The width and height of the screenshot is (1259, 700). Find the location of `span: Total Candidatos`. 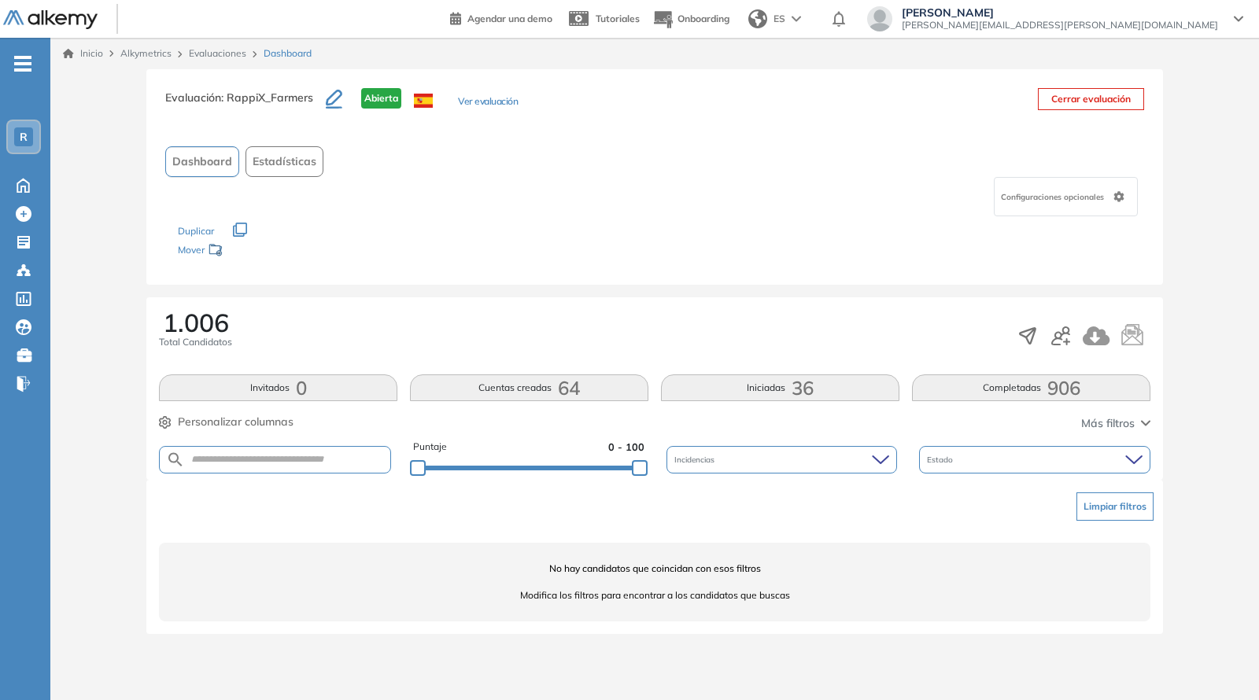

span: Total Candidatos is located at coordinates (195, 342).